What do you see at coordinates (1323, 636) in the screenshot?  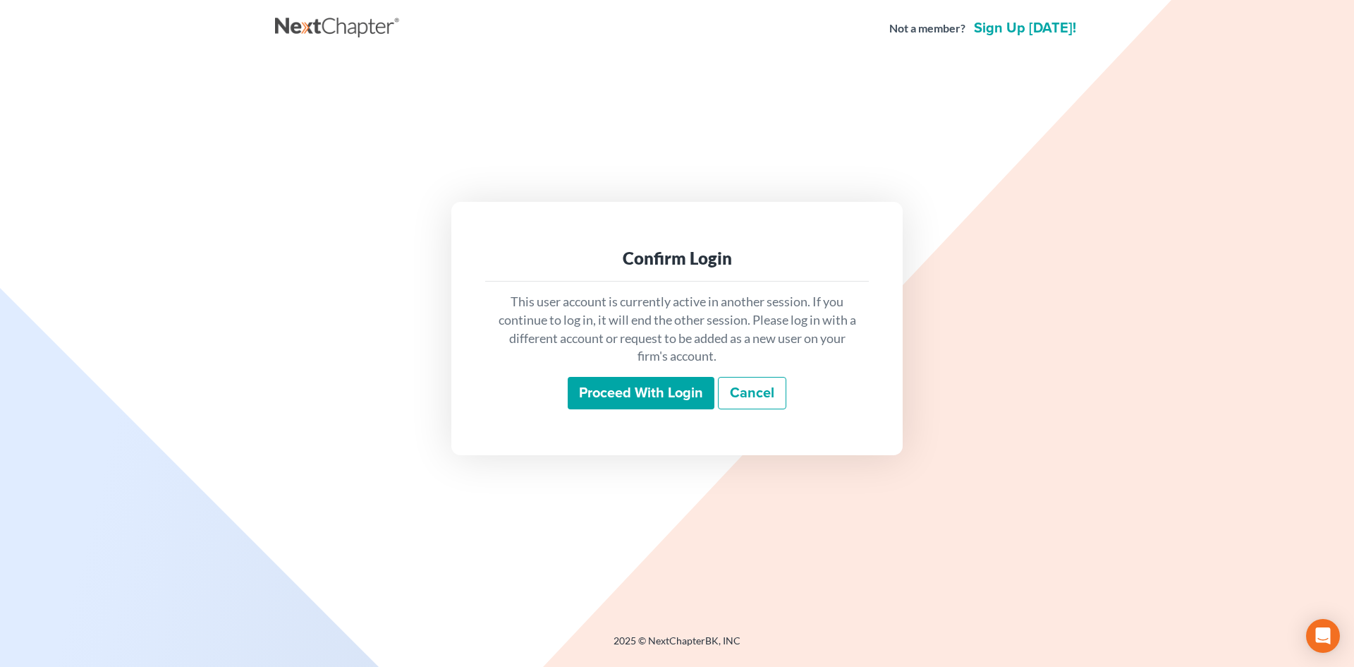 I see `div: Open Intercom Messenger` at bounding box center [1323, 636].